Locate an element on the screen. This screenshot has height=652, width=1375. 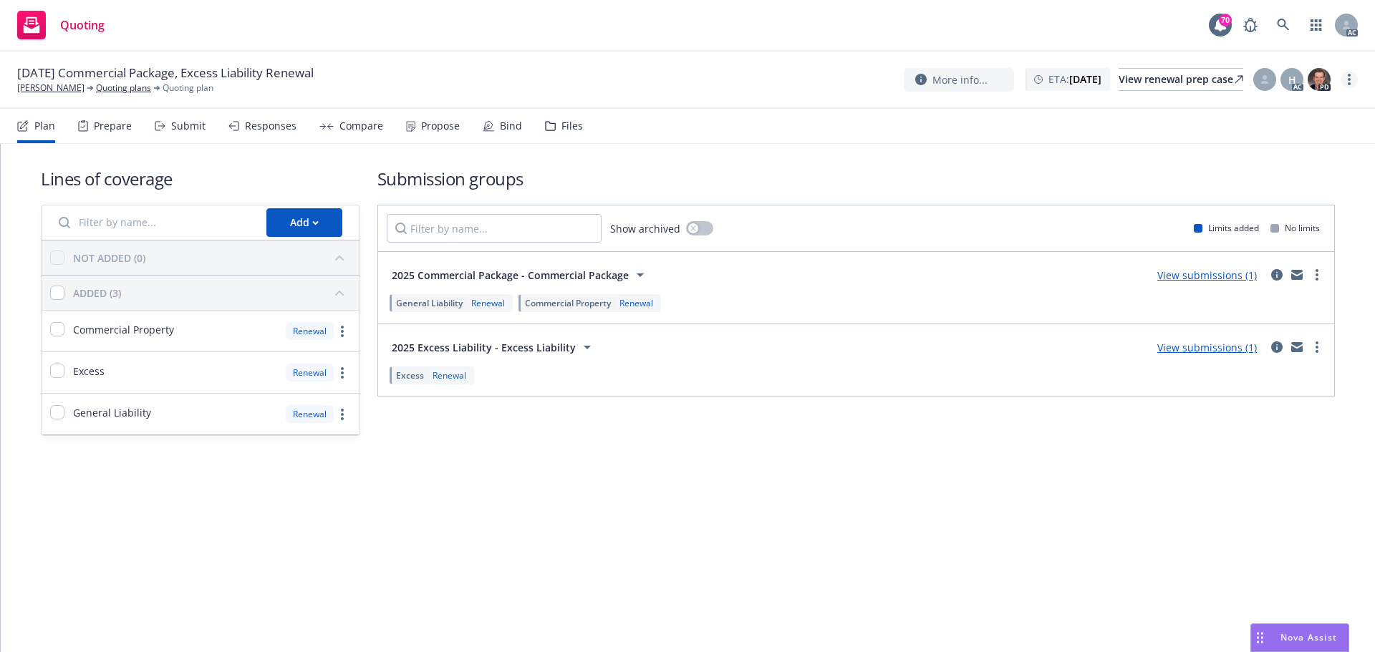
button: Nova Assist is located at coordinates (1300, 638).